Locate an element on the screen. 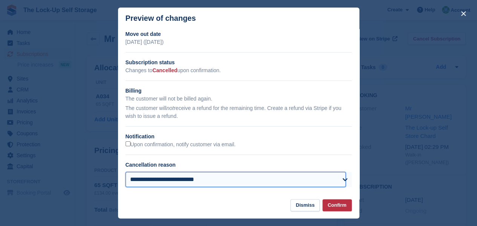 This screenshot has height=226, width=477. label: Cancellation reason is located at coordinates (151, 165).